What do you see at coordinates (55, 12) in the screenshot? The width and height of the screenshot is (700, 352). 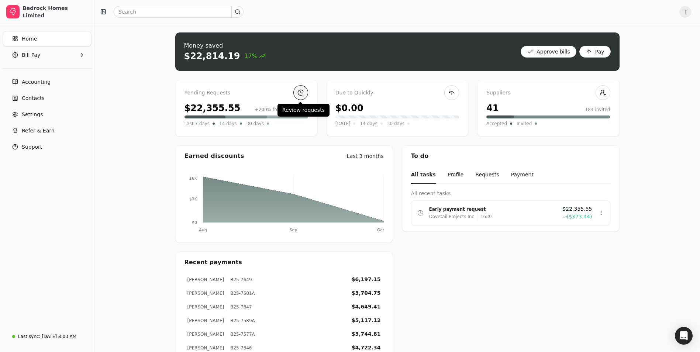 I see `div: Bedrock Homes Limited` at bounding box center [55, 12].